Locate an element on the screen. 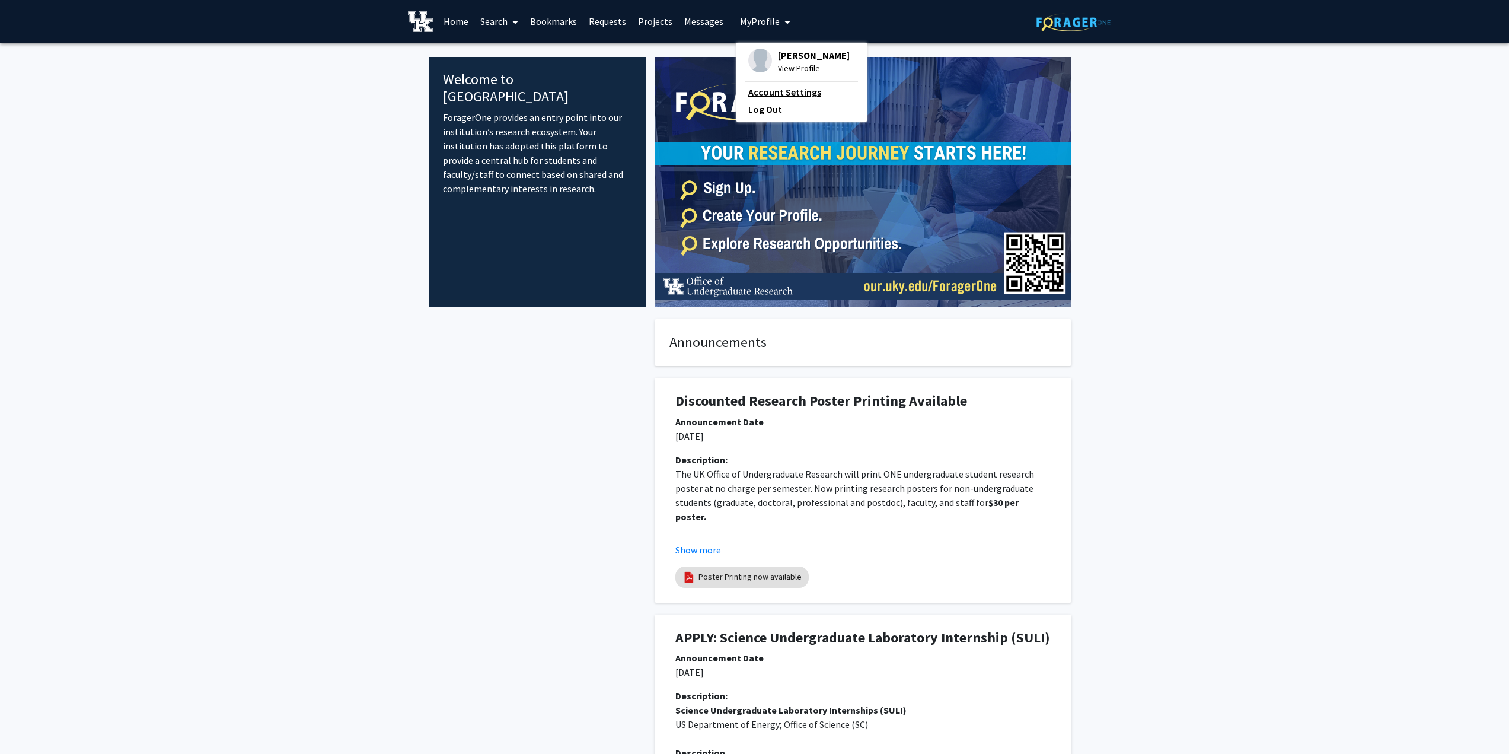 The image size is (1509, 754). span: The UK Office of Undergraduate Research will print ONE undergraduate student research poster at n... is located at coordinates (856, 488).